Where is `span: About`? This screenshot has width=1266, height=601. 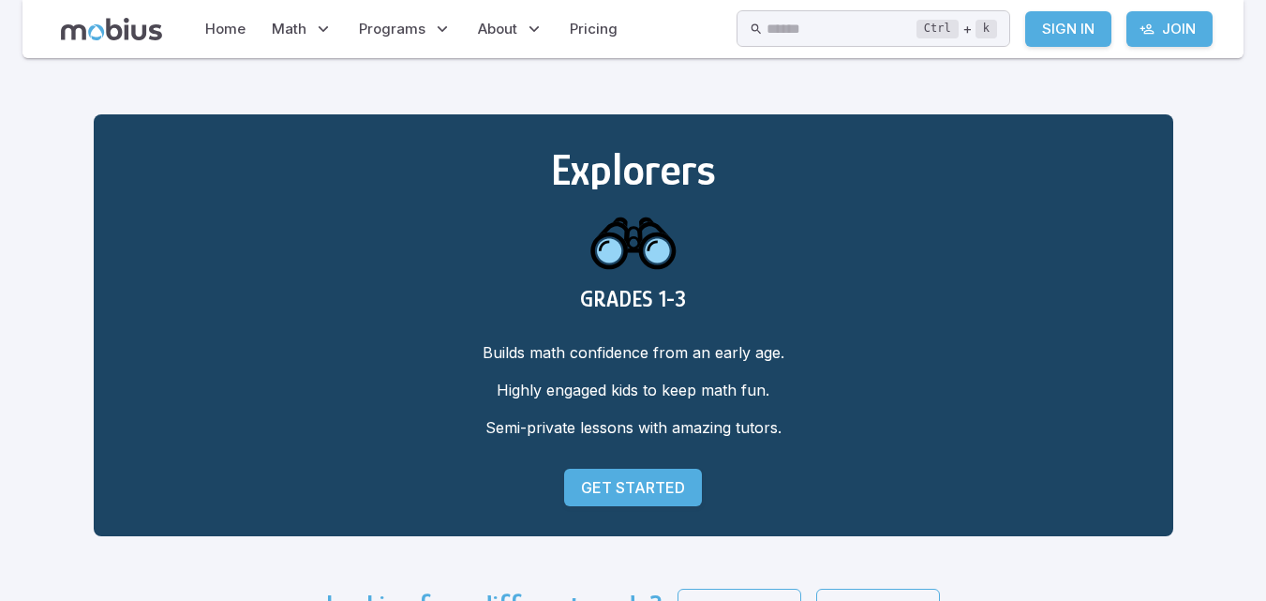 span: About is located at coordinates (498, 29).